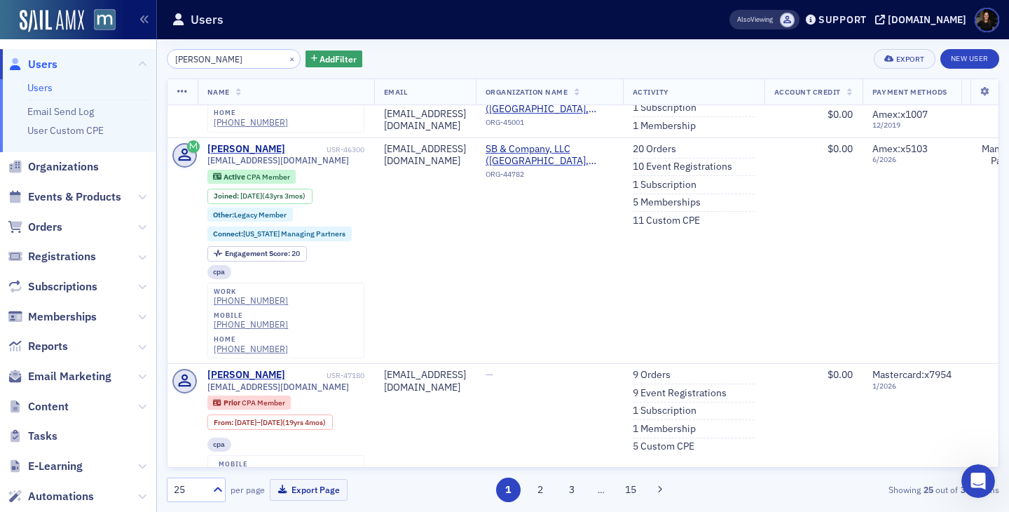  What do you see at coordinates (233, 19) in the screenshot?
I see `button: Home` at bounding box center [233, 19].